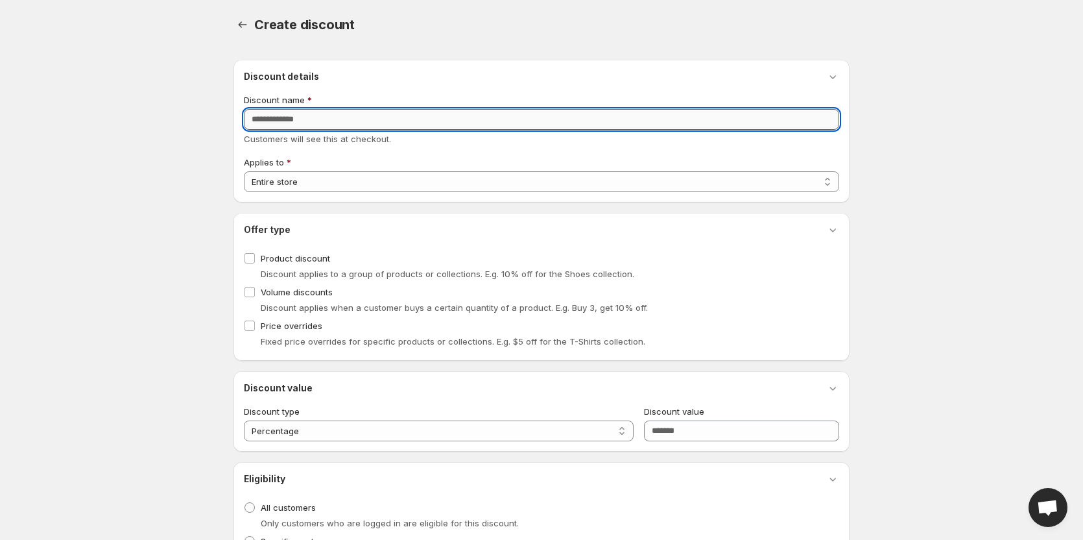 This screenshot has width=1083, height=540. What do you see at coordinates (453, 341) in the screenshot?
I see `span: Fixed price overrides for specific products or collections. E.g. $5 off for the T-Shirts collection.` at bounding box center [453, 341].